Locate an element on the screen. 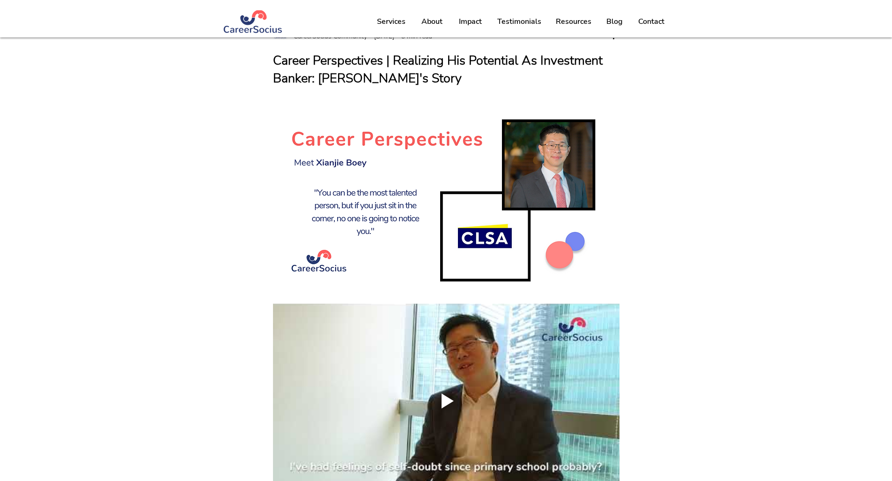  a: About is located at coordinates (432, 22).